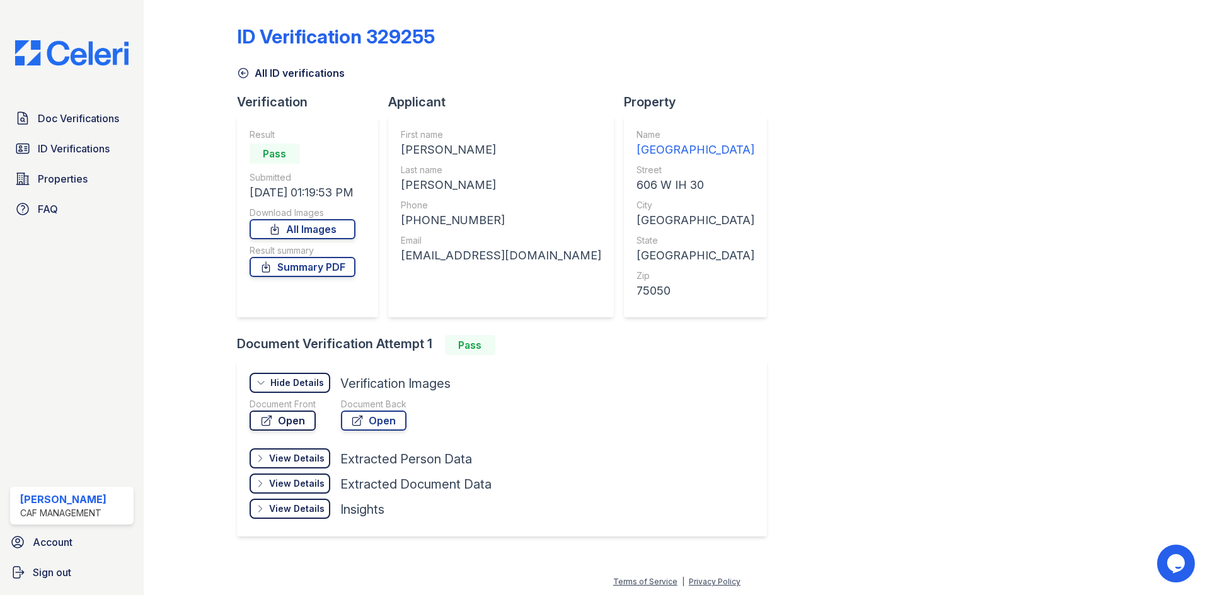 The width and height of the screenshot is (1210, 595). I want to click on a: ID Verifications, so click(72, 149).